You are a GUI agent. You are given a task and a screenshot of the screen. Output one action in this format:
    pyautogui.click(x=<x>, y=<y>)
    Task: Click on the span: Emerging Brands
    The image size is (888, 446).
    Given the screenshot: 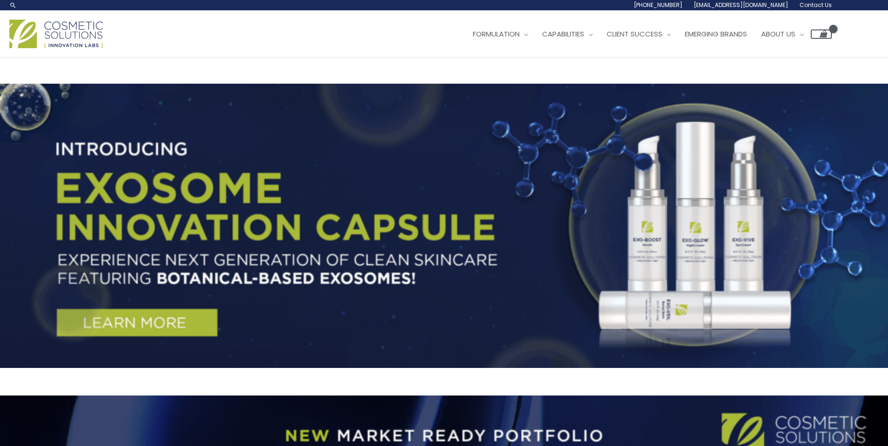 What is the action you would take?
    pyautogui.click(x=715, y=34)
    